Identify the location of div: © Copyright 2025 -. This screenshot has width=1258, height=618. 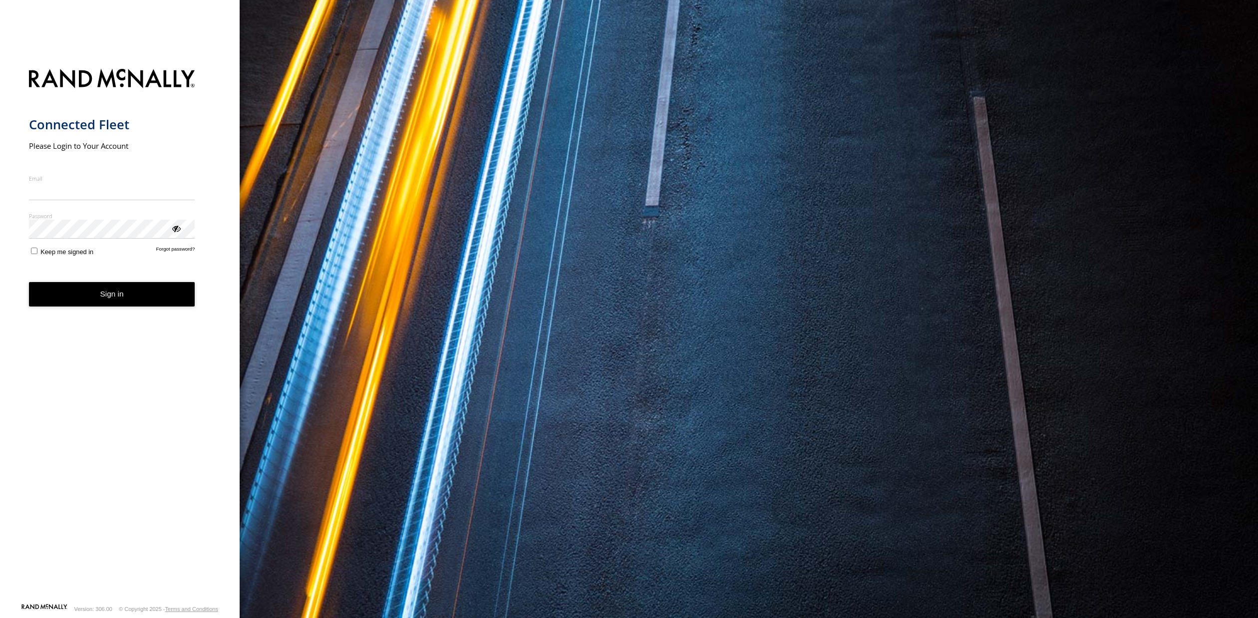
(168, 609).